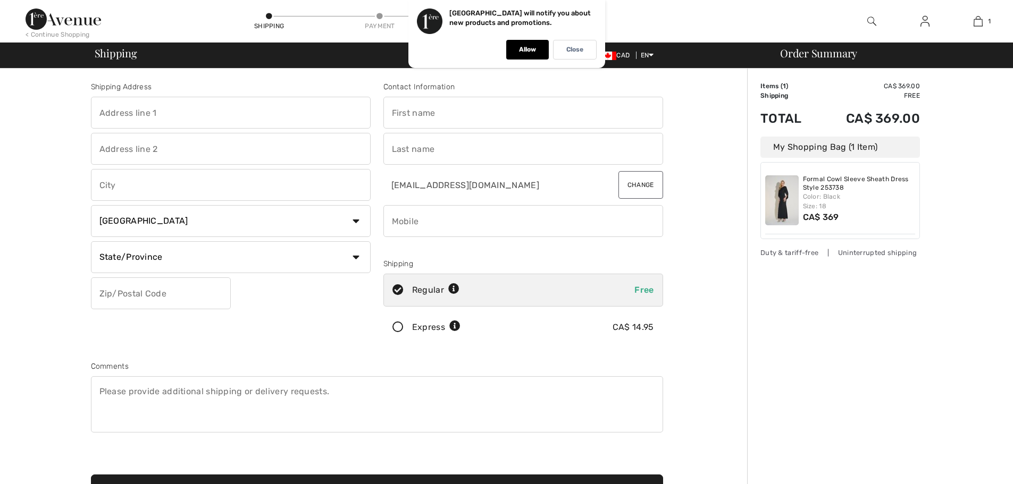 The height and width of the screenshot is (484, 1013). What do you see at coordinates (821, 217) in the screenshot?
I see `span: CA$ 369` at bounding box center [821, 217].